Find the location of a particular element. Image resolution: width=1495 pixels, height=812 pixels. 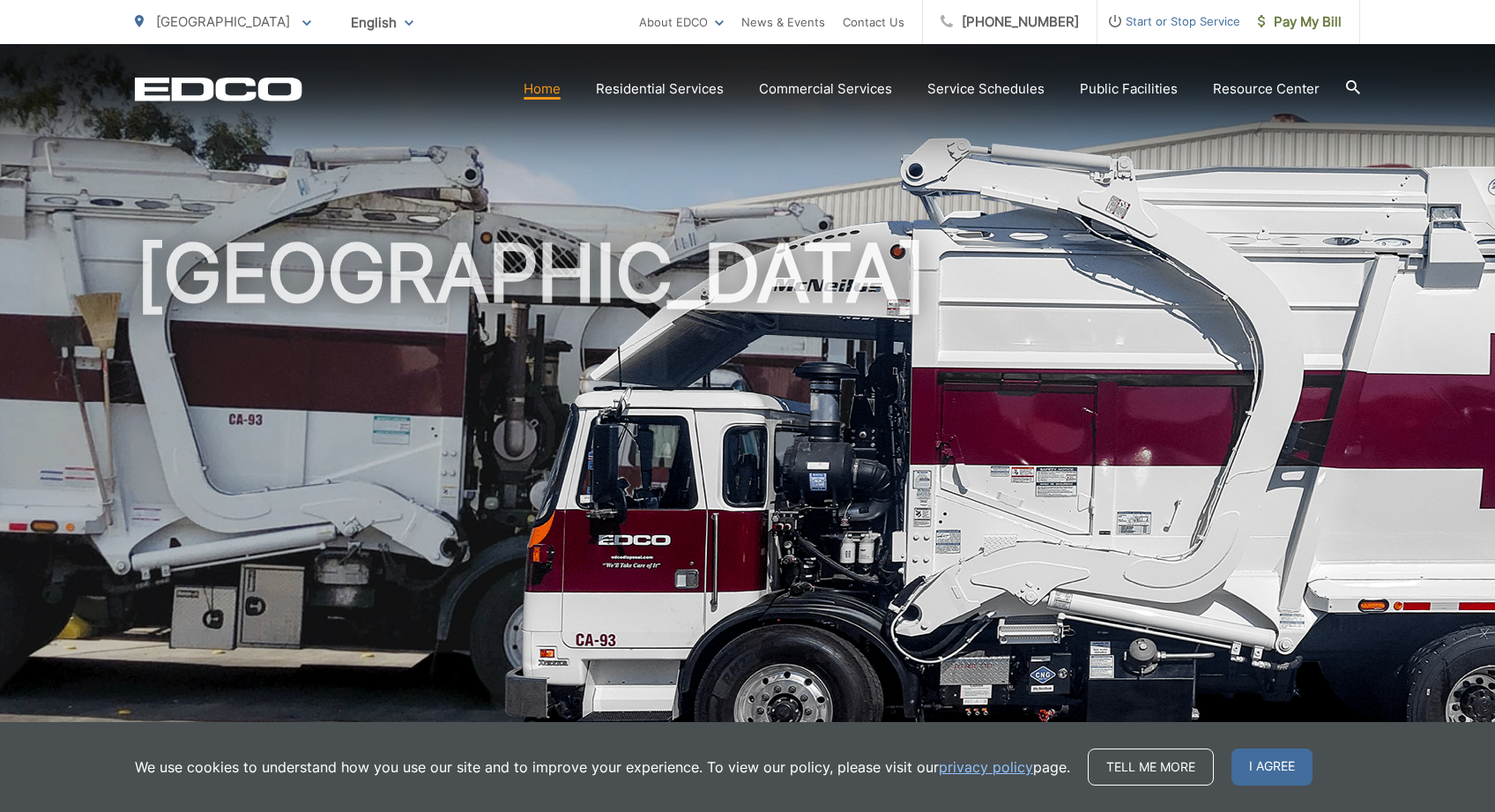

a: Residential Services is located at coordinates (659, 89).